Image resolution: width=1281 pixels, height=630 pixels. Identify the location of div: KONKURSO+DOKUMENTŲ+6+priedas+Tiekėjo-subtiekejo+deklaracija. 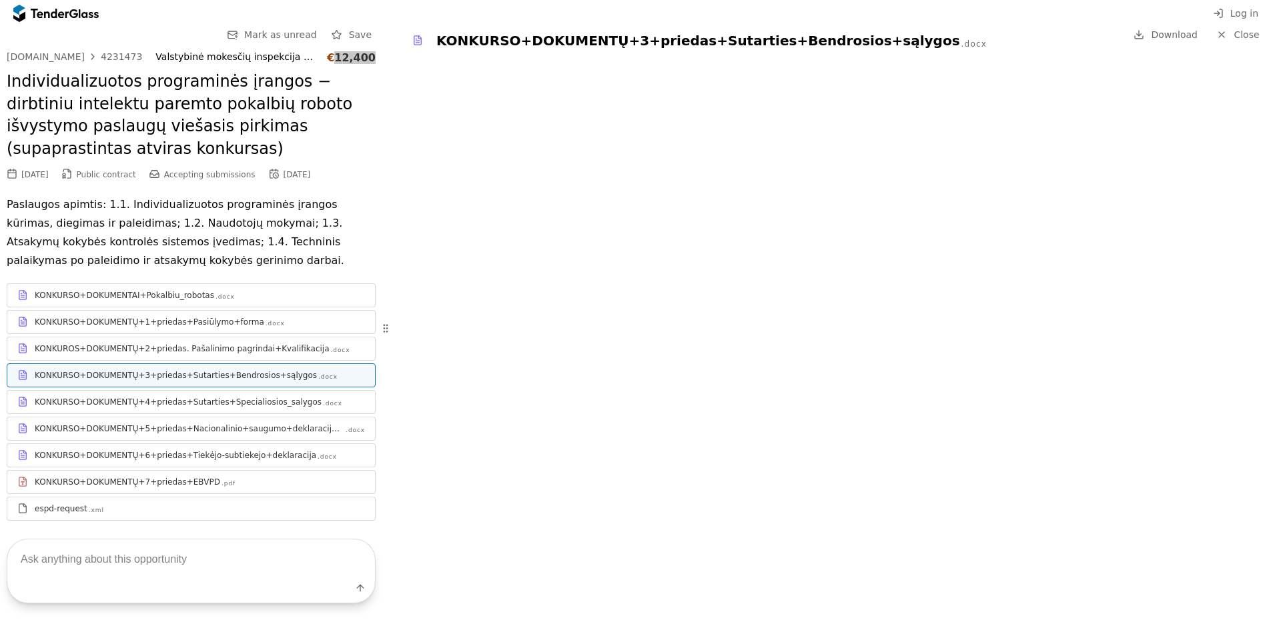
(175, 456).